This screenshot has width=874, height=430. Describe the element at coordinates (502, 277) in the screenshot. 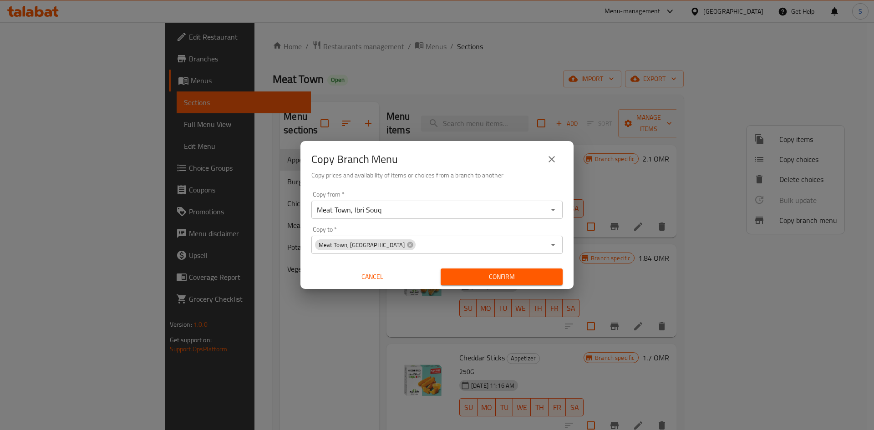

I see `button: Confirm` at that location.